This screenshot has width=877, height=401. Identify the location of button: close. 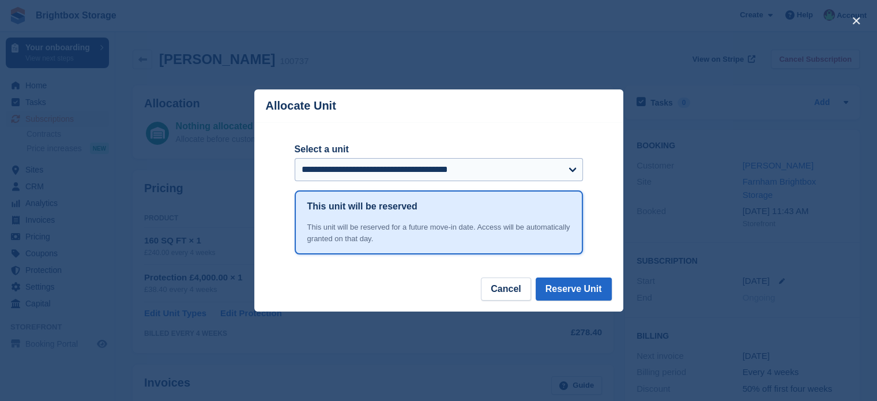
(856, 21).